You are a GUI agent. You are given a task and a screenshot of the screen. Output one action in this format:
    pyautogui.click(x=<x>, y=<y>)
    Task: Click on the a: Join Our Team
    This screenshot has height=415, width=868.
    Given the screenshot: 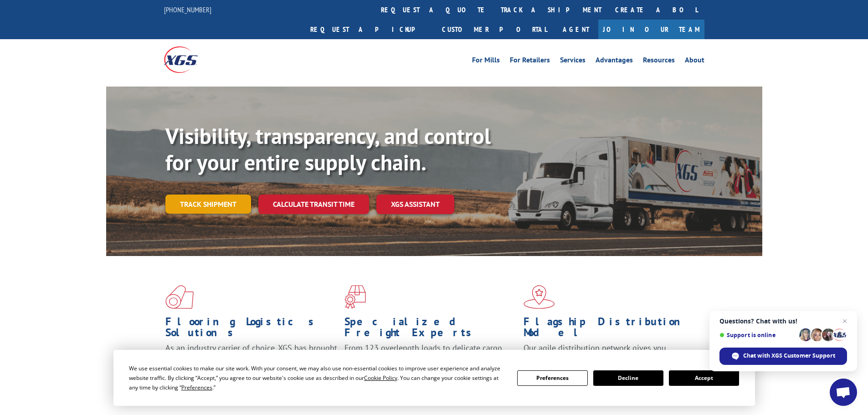 What is the action you would take?
    pyautogui.click(x=651, y=29)
    